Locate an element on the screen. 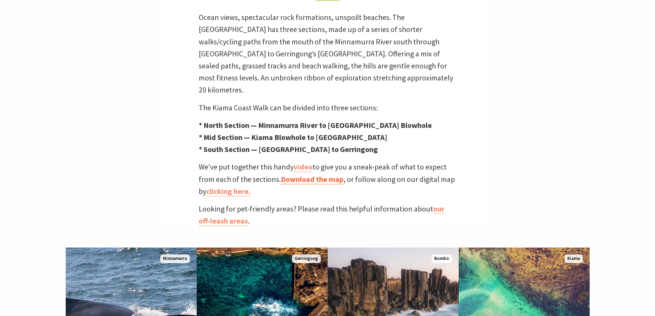 The height and width of the screenshot is (316, 655). span: Gerringong is located at coordinates (306, 259).